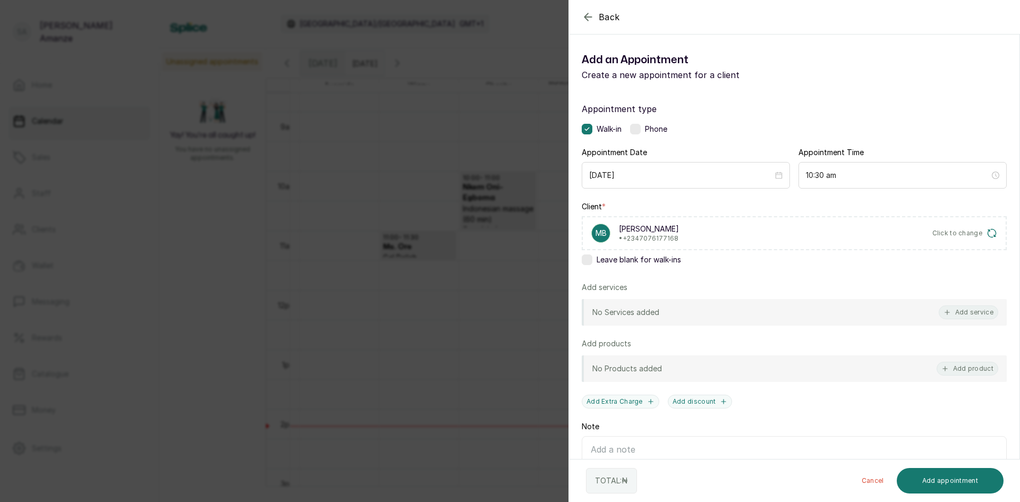 The width and height of the screenshot is (1020, 502). Describe the element at coordinates (611, 481) in the screenshot. I see `p: TOTAL: ₦` at that location.